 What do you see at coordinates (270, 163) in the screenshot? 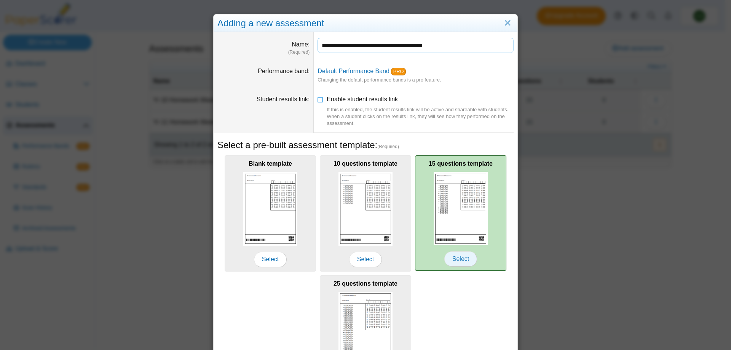
I see `b: Blank template` at bounding box center [270, 163].